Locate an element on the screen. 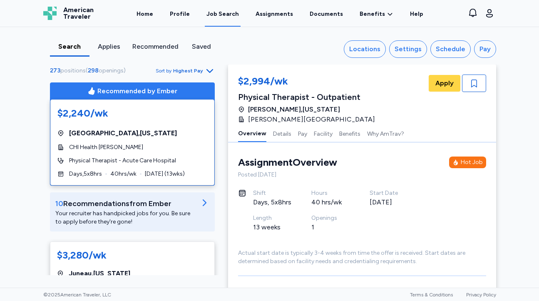 The height and width of the screenshot is (301, 539). span: positions is located at coordinates (73, 70).